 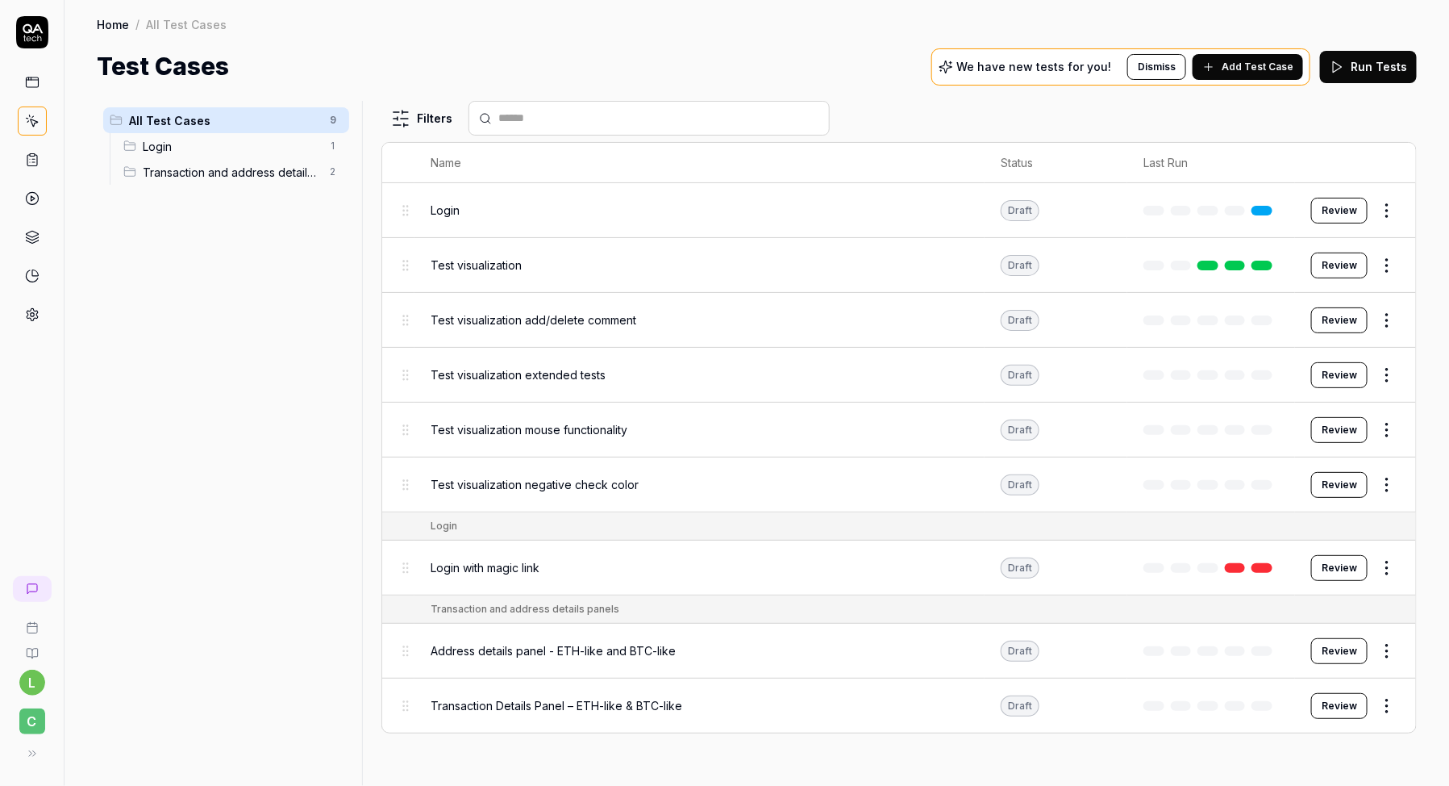 What do you see at coordinates (1034, 67) in the screenshot?
I see `p: We have new tests for you!` at bounding box center [1034, 67].